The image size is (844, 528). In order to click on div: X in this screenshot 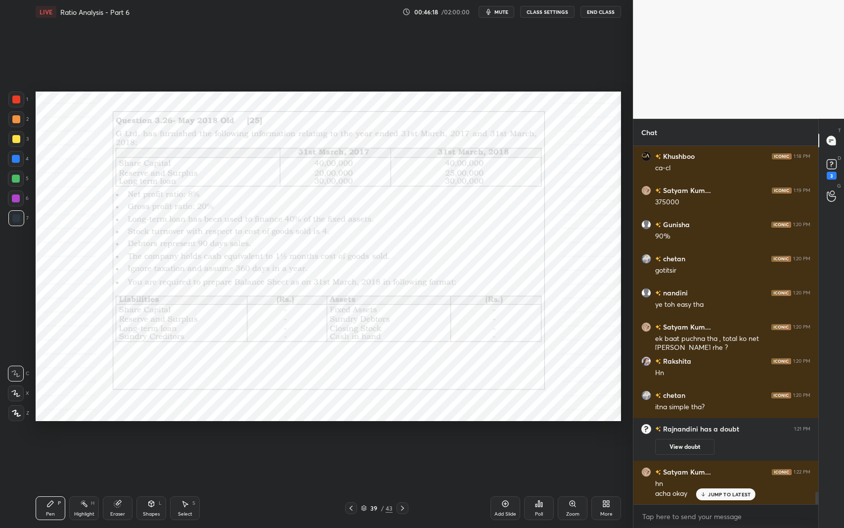, I will do `click(18, 393)`.